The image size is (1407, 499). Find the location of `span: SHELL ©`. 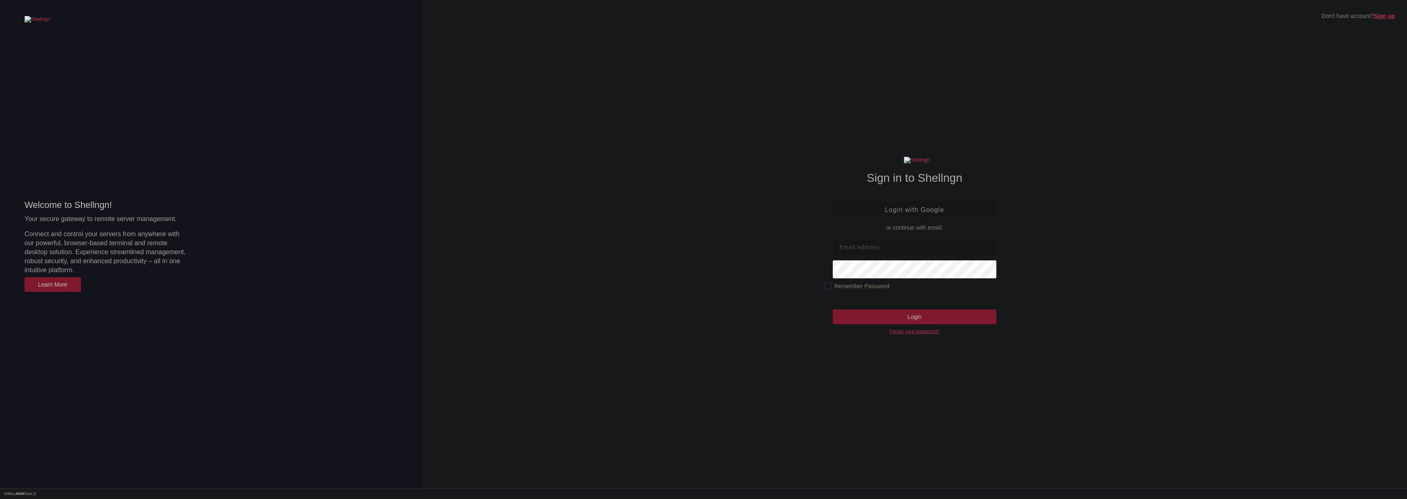

span: SHELL © is located at coordinates (20, 493).